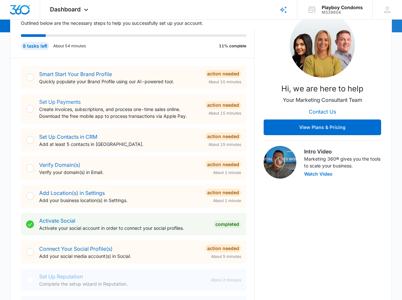 This screenshot has width=402, height=300. Describe the element at coordinates (225, 82) in the screenshot. I see `span: About 10 minutes` at that location.